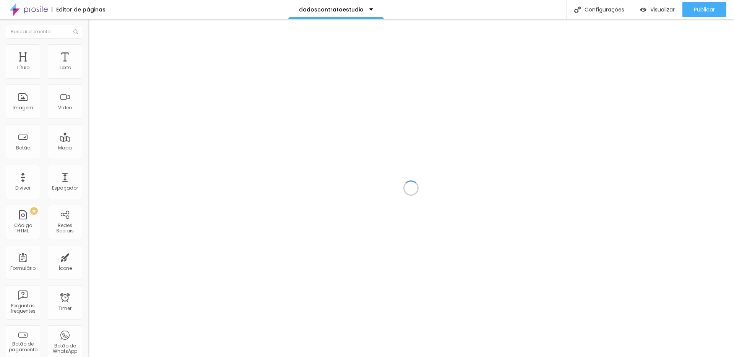  I want to click on div: Perguntas frequentes, so click(23, 308).